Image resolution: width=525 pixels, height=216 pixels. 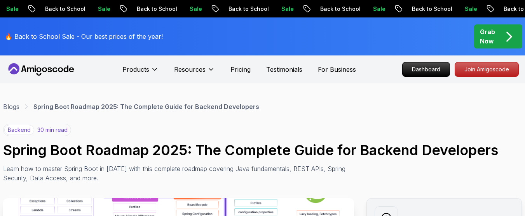 I want to click on a: Dashboard, so click(x=426, y=70).